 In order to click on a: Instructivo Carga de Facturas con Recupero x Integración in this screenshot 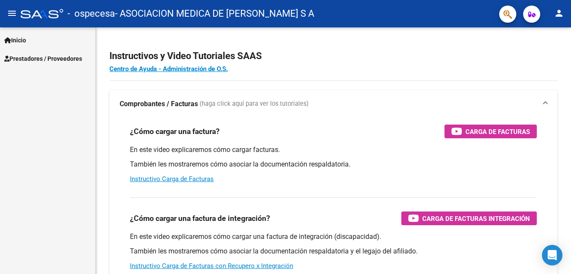, I will do `click(212, 266)`.